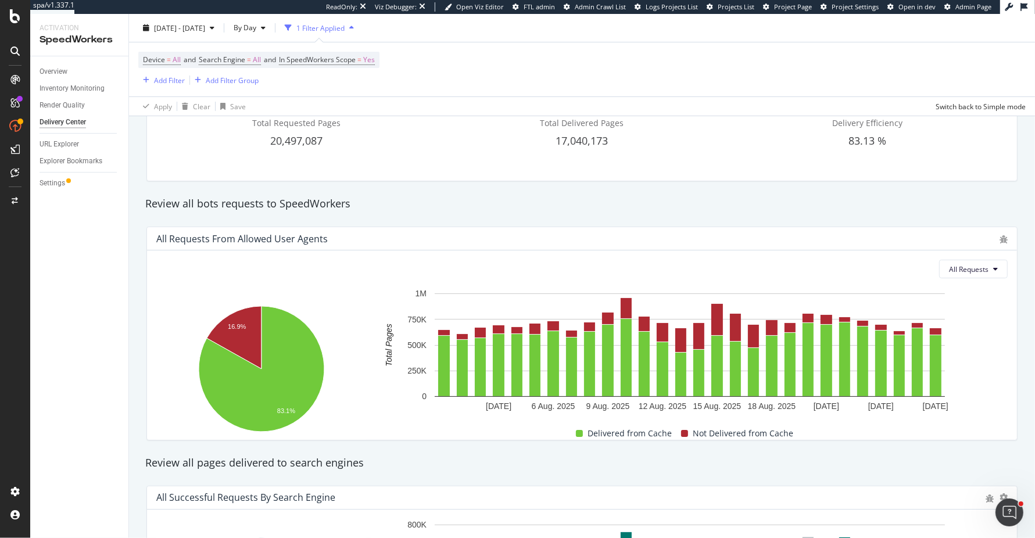 The image size is (1035, 538). What do you see at coordinates (582, 204) in the screenshot?
I see `div: Review all bots requests to SpeedWorkers` at bounding box center [582, 204].